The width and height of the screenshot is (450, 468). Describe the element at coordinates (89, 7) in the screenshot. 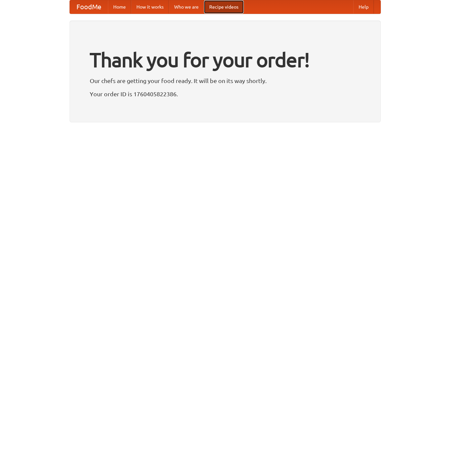

I see `a: FoodMe` at that location.